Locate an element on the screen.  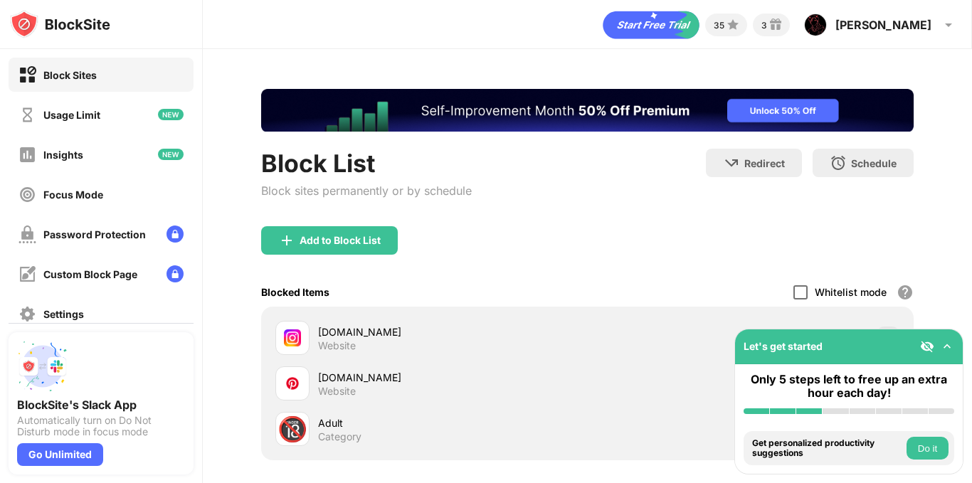
img: focus-off.svg is located at coordinates (27, 194).